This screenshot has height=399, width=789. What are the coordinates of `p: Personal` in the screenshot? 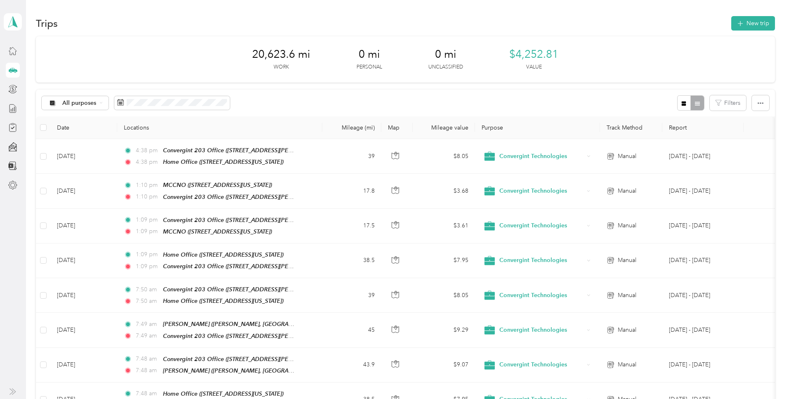 It's located at (369, 67).